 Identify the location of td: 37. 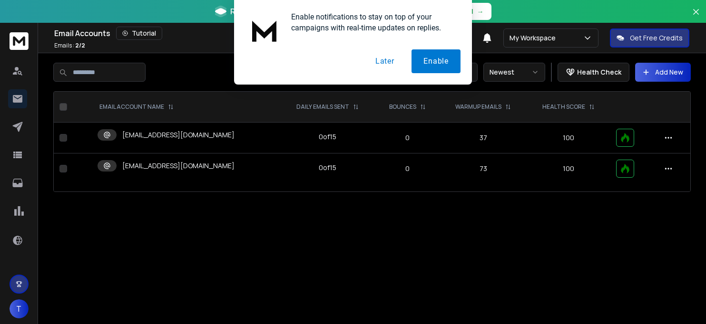
(483, 138).